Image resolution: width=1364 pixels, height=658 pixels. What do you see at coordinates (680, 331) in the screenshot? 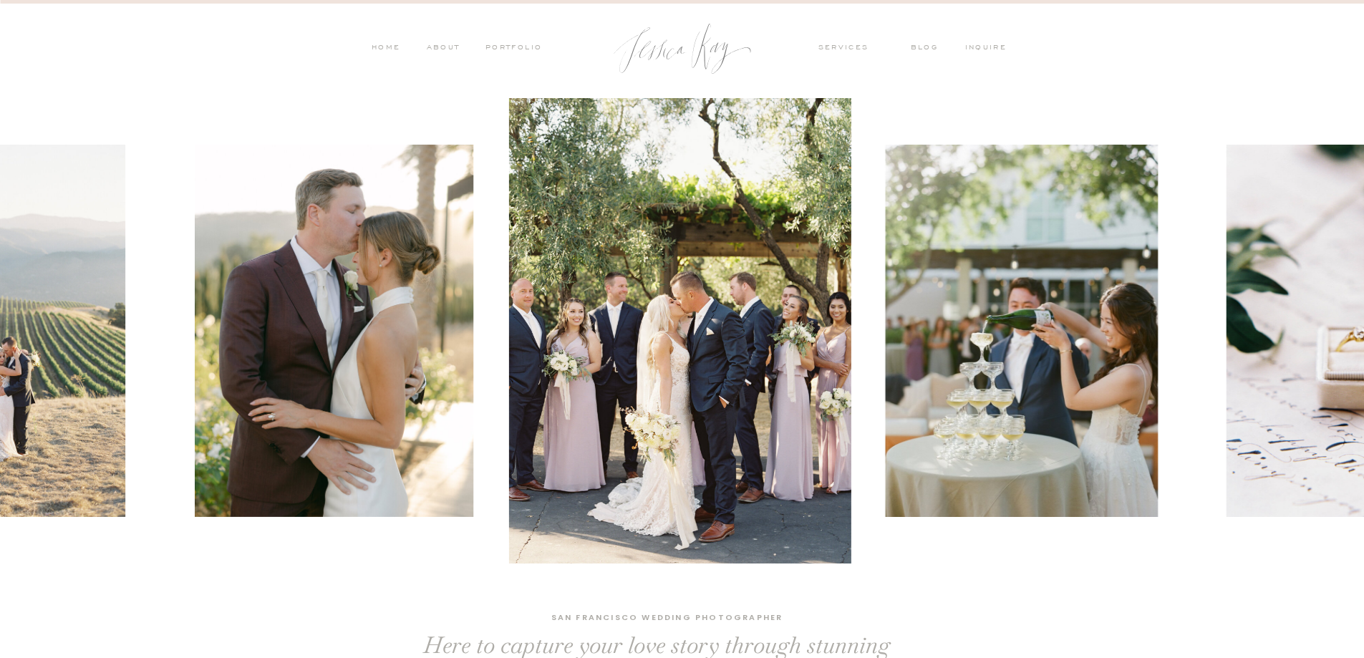
I see `img: A romantic photo of a bride and groom sharing a kiss surrounded by their bridal party at Holman R...` at bounding box center [680, 331].